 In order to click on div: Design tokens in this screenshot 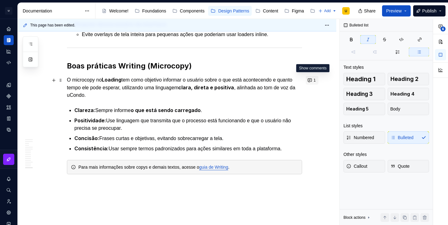, I will do `click(9, 85)`.